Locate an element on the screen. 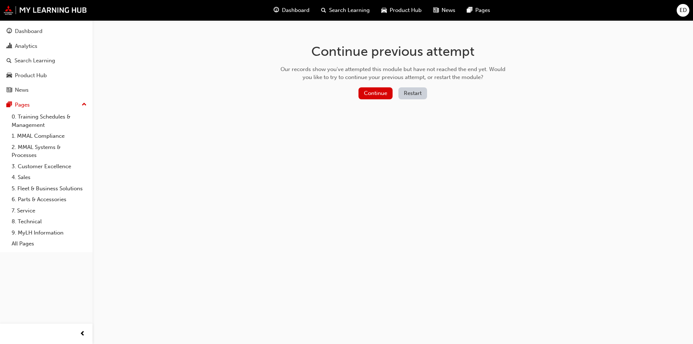 Image resolution: width=693 pixels, height=344 pixels. a: 7. Service is located at coordinates (49, 211).